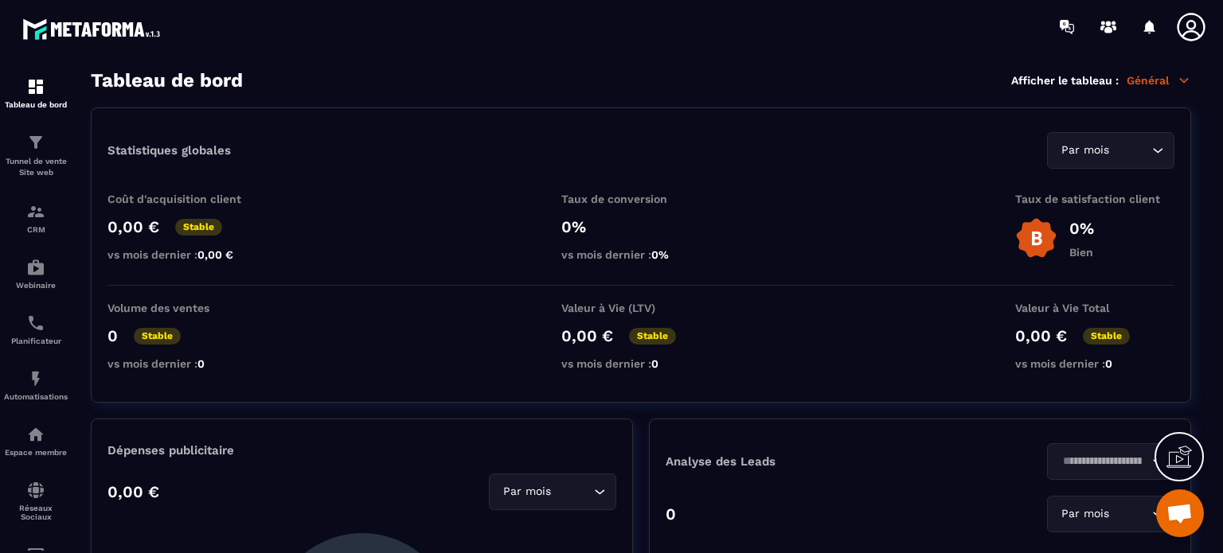 The height and width of the screenshot is (553, 1223). I want to click on p: Planificateur, so click(36, 341).